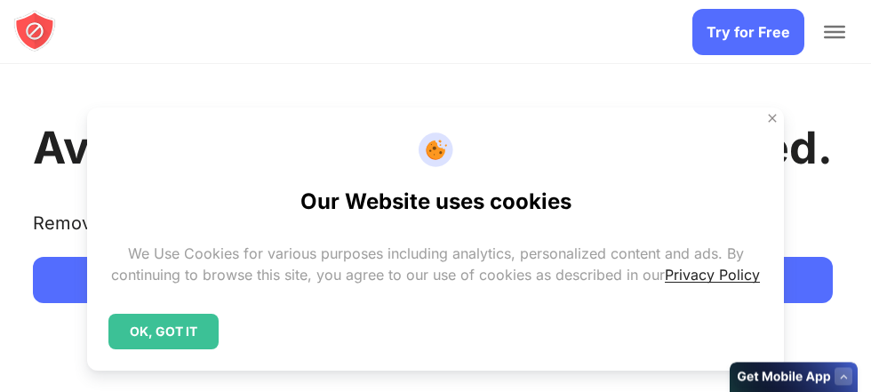 The height and width of the screenshot is (392, 871). I want to click on h1: Avoid distractions. Be more focused., so click(433, 148).